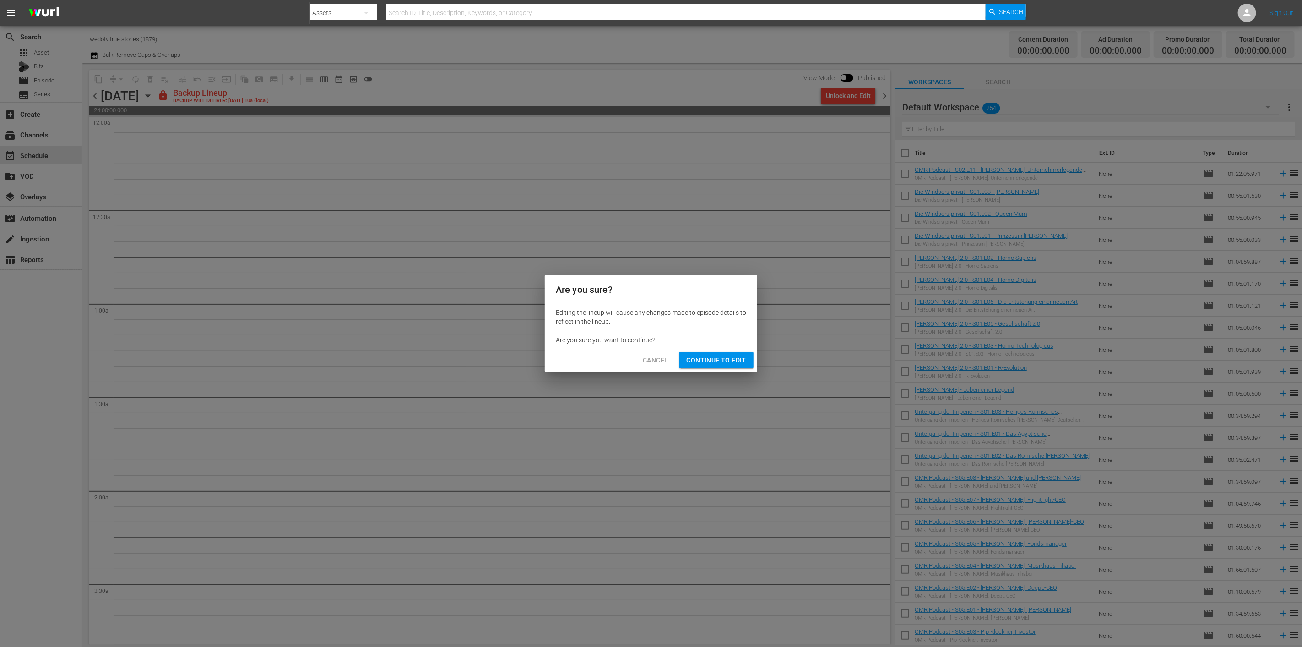 The height and width of the screenshot is (647, 1302). I want to click on img: ans4CAIJ8jUAAAAAAAAAAAAAAAAAAAAAAAAgQb4GAAAAAAAAAAAAAAAAAAAAAAAAJMjXAAAAAAAAAAAAAAAAAAAAAAAAgAT5G..., so click(44, 13).